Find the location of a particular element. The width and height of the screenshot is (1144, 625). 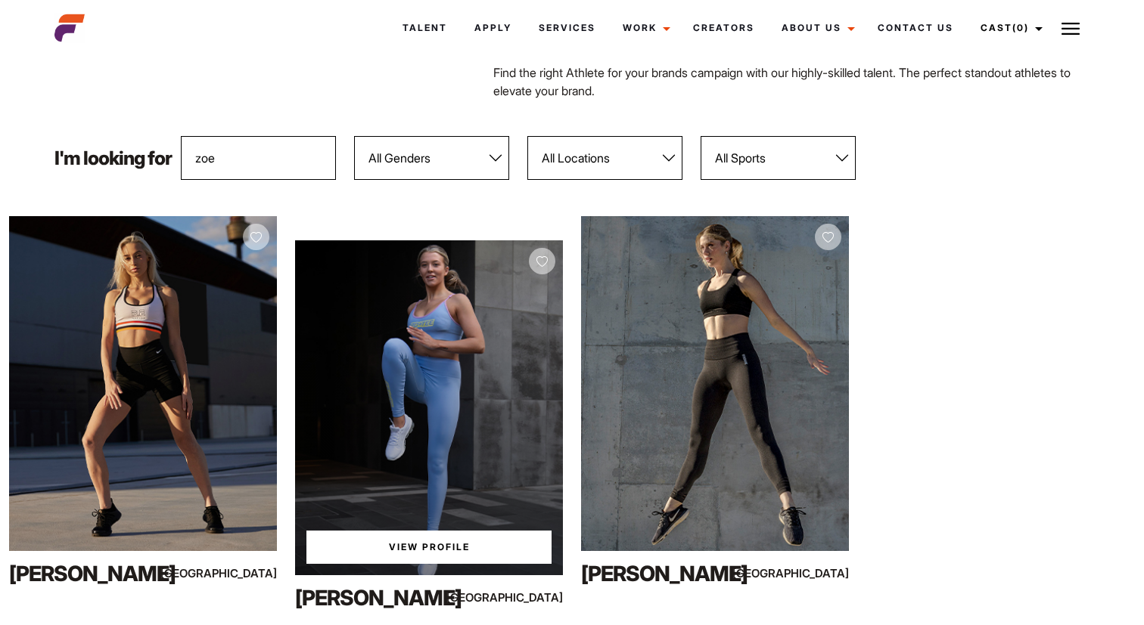

a: About Us is located at coordinates (815, 28).